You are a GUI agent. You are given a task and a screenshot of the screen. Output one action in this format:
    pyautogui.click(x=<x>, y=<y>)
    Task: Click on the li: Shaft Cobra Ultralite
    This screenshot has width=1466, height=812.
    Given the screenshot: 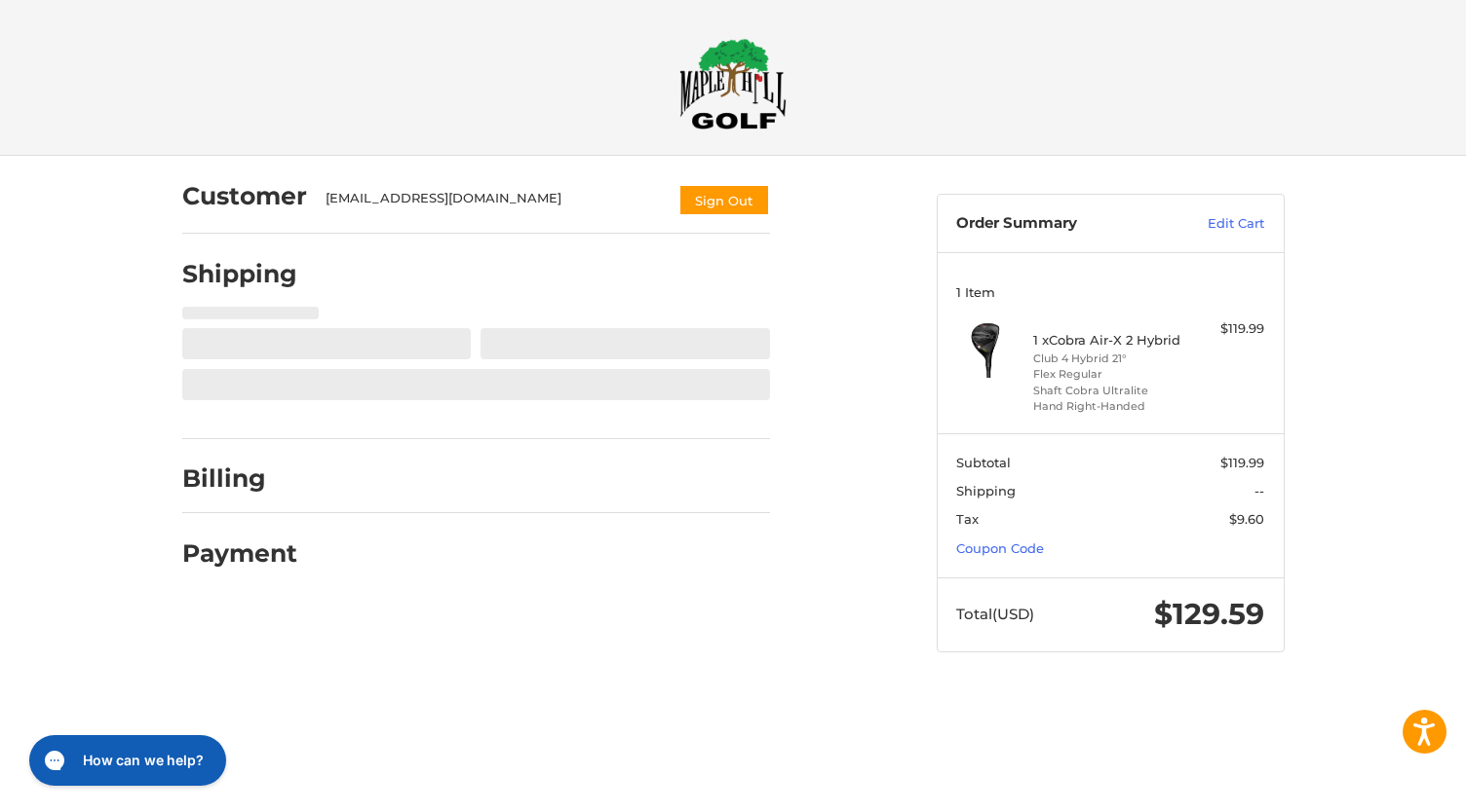 What is the action you would take?
    pyautogui.click(x=1107, y=391)
    